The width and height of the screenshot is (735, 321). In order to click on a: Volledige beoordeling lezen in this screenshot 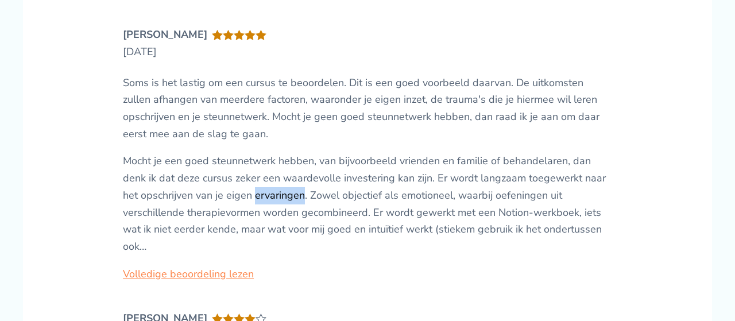, I will do `click(188, 274)`.